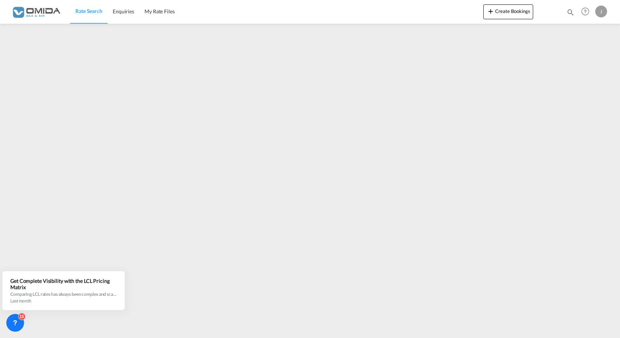 This screenshot has height=338, width=620. I want to click on span: My Rate Files, so click(160, 11).